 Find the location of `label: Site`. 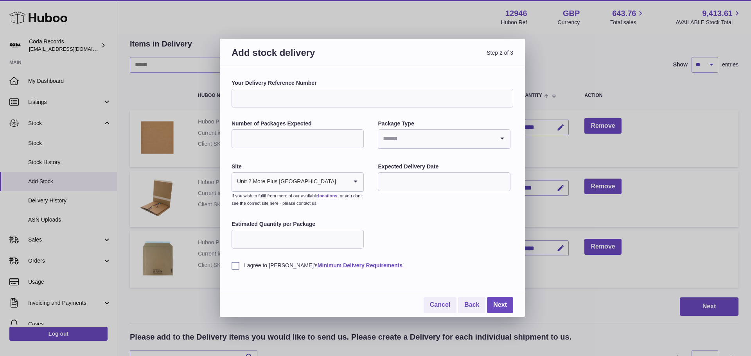

label: Site is located at coordinates (297, 167).